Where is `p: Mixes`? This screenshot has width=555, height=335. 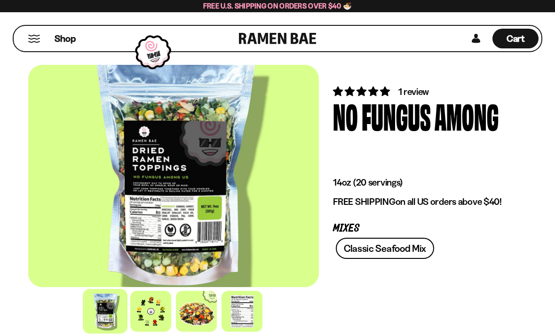
p: Mixes is located at coordinates (423, 228).